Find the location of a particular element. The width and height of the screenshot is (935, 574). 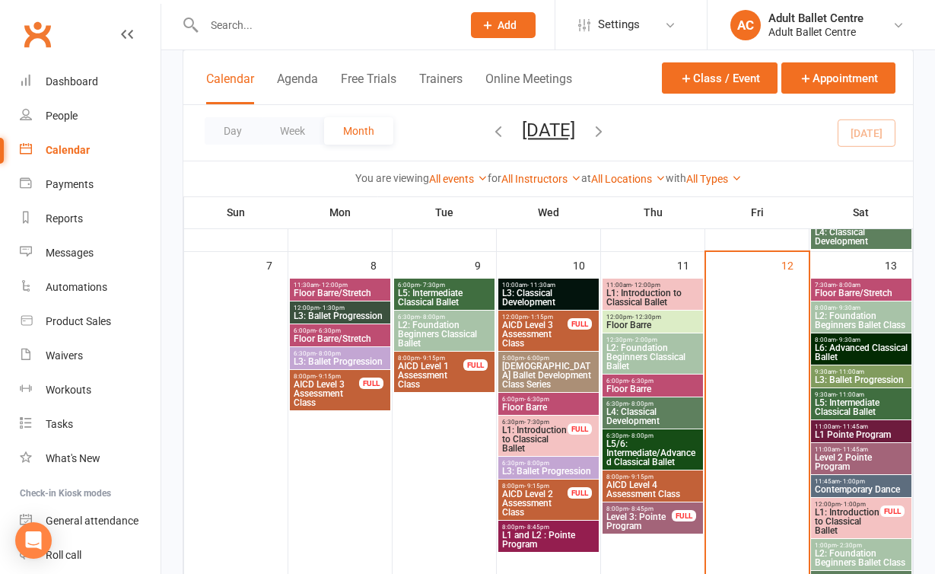

strong: You are viewing is located at coordinates (392, 178).